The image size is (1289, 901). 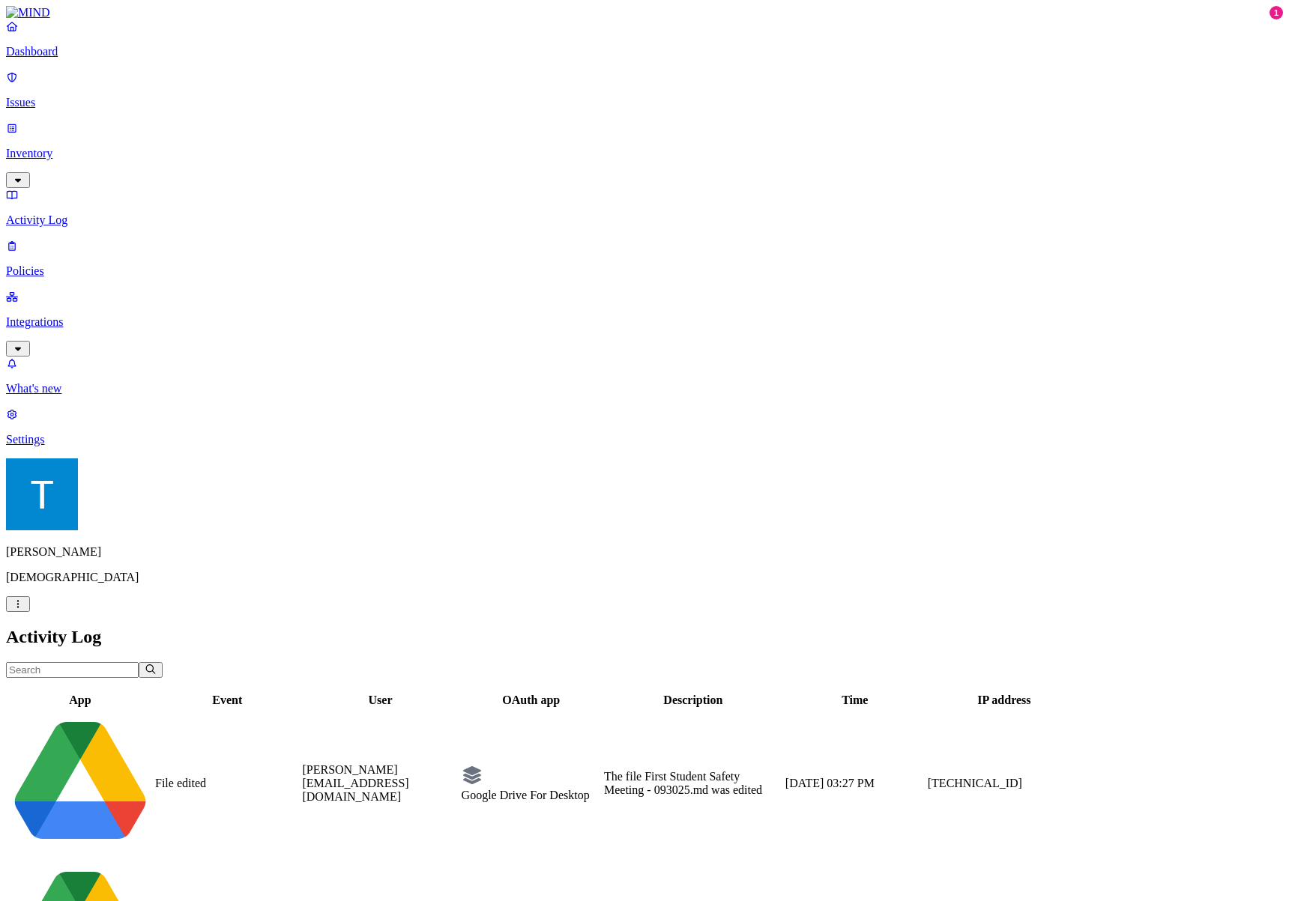 What do you see at coordinates (644, 154) in the screenshot?
I see `p: Inventory` at bounding box center [644, 154].